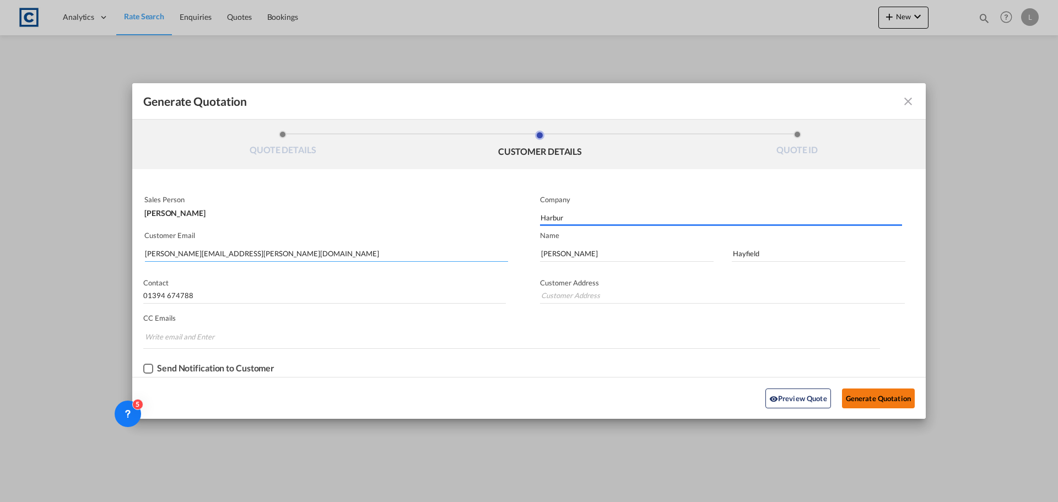 This screenshot has height=502, width=1058. Describe the element at coordinates (773, 399) in the screenshot. I see `md-icon: icon-eye` at that location.